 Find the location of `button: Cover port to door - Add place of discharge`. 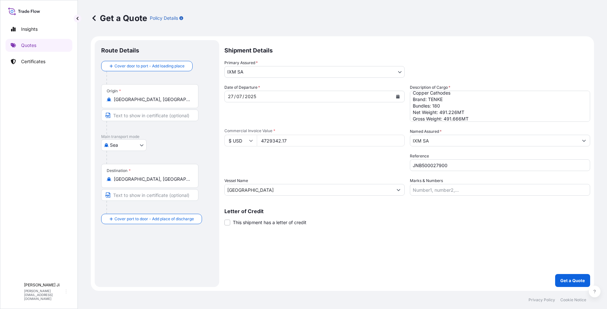

button: Cover port to door - Add place of discharge is located at coordinates (151, 219).